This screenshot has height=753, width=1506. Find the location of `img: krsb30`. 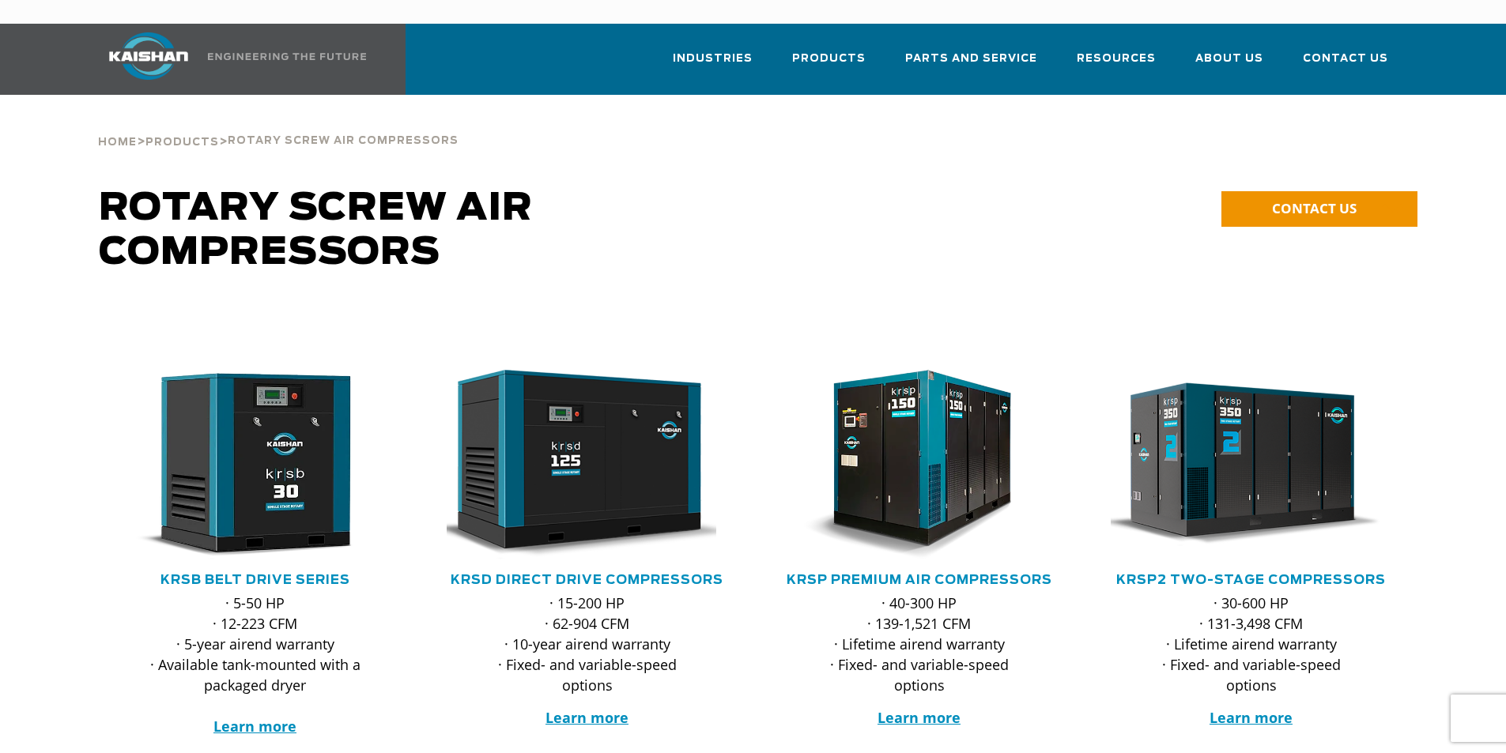

img: krsb30 is located at coordinates (243, 465).